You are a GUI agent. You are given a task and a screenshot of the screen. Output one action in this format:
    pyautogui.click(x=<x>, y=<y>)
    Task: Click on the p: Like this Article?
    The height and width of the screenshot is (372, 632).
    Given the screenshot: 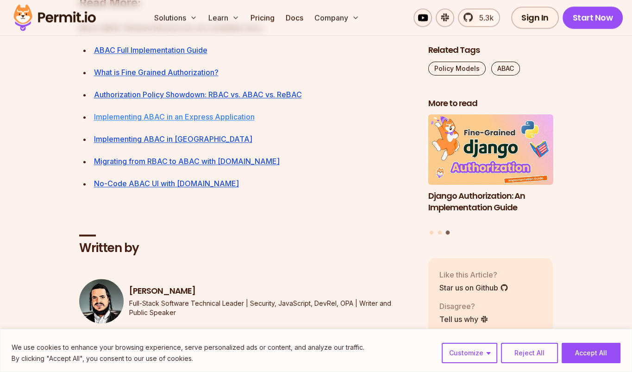 What is the action you would take?
    pyautogui.click(x=473, y=274)
    